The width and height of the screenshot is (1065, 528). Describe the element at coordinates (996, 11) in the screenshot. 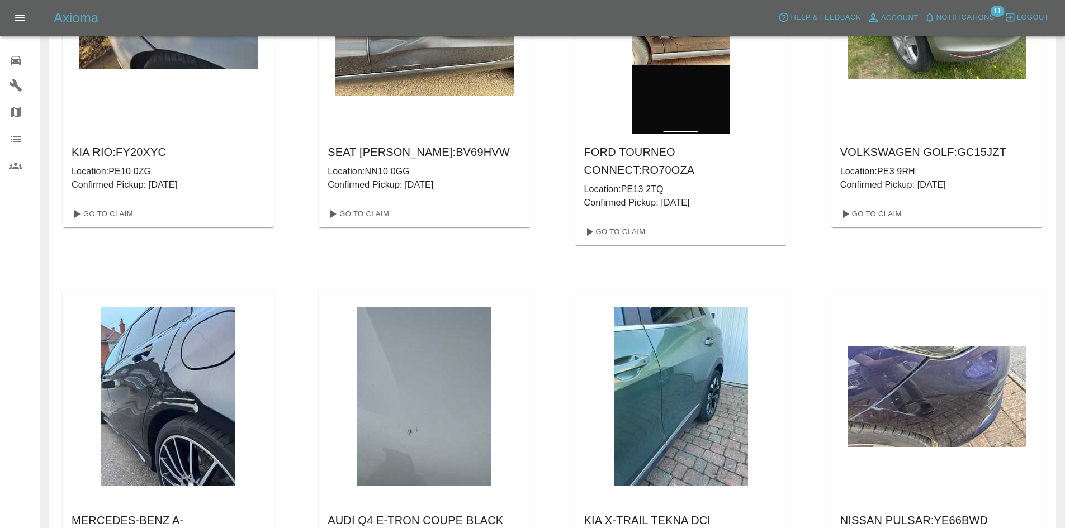

I see `span: 11` at that location.